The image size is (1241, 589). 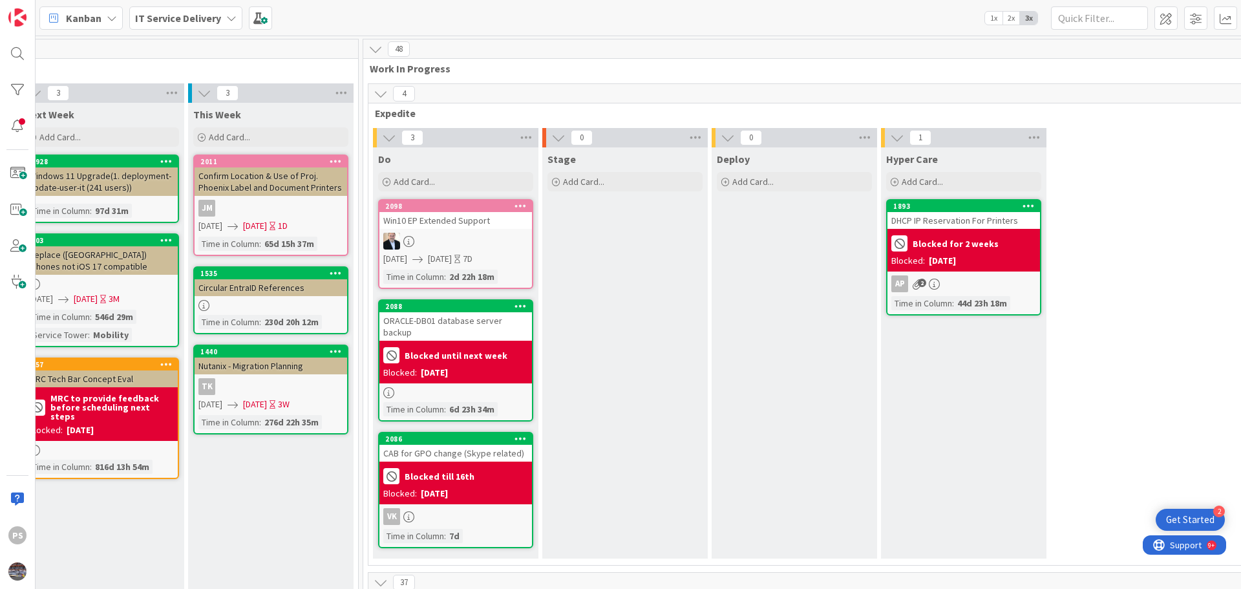 What do you see at coordinates (456, 439) in the screenshot?
I see `div: 2086` at bounding box center [456, 439].